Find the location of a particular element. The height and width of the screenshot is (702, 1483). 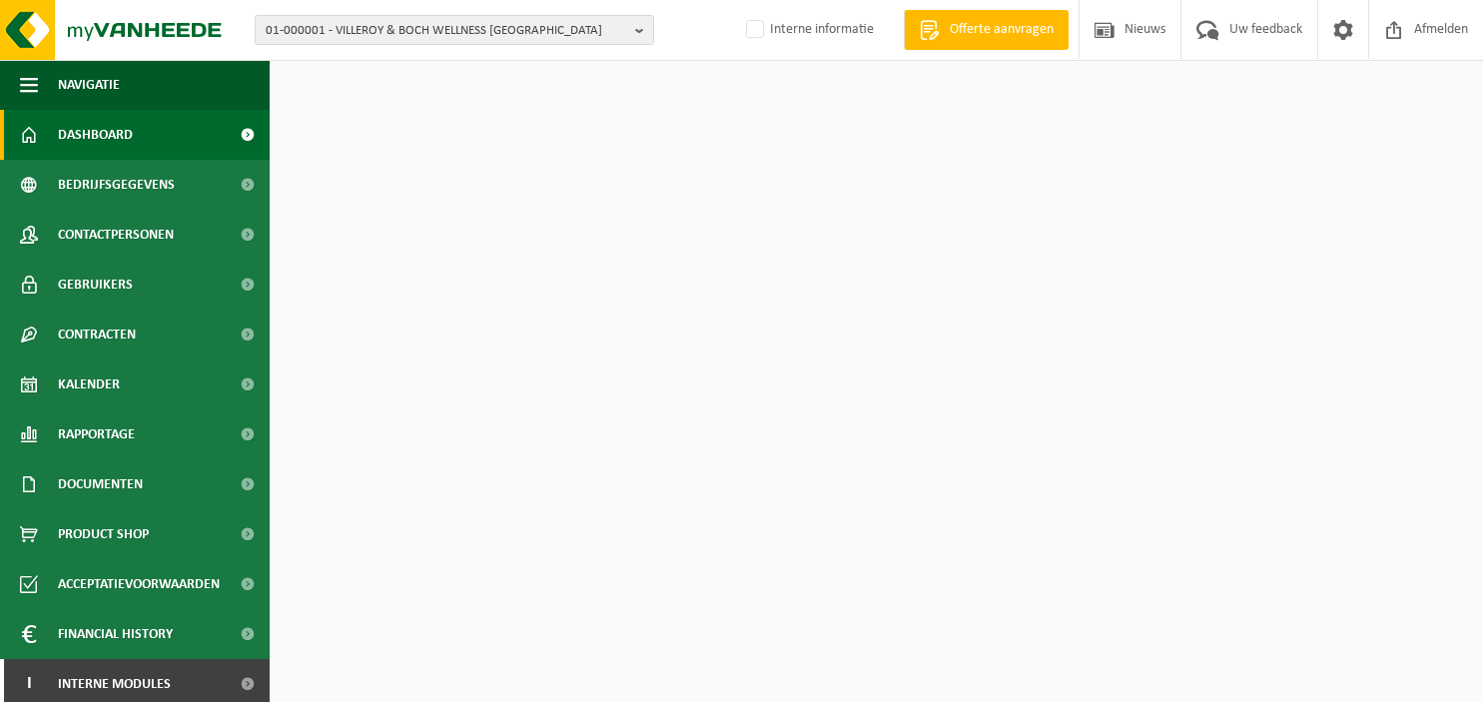

span: Documenten is located at coordinates (100, 484).